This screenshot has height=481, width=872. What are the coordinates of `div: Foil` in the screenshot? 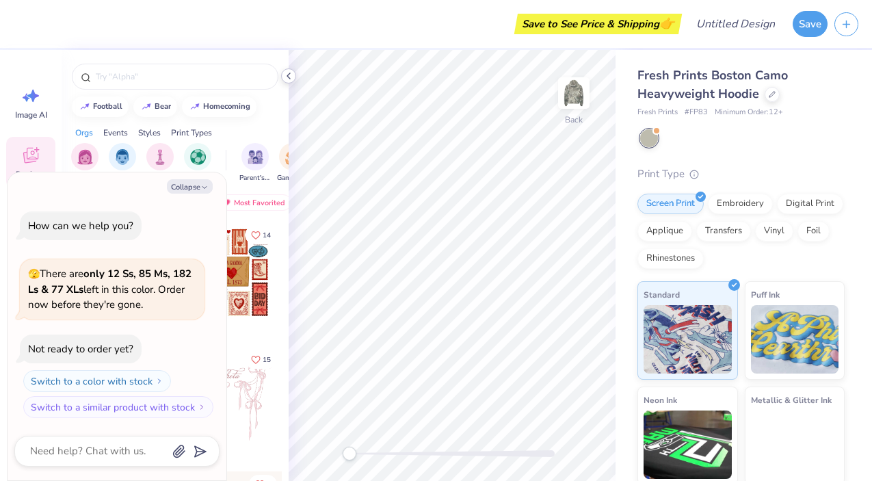 It's located at (813, 231).